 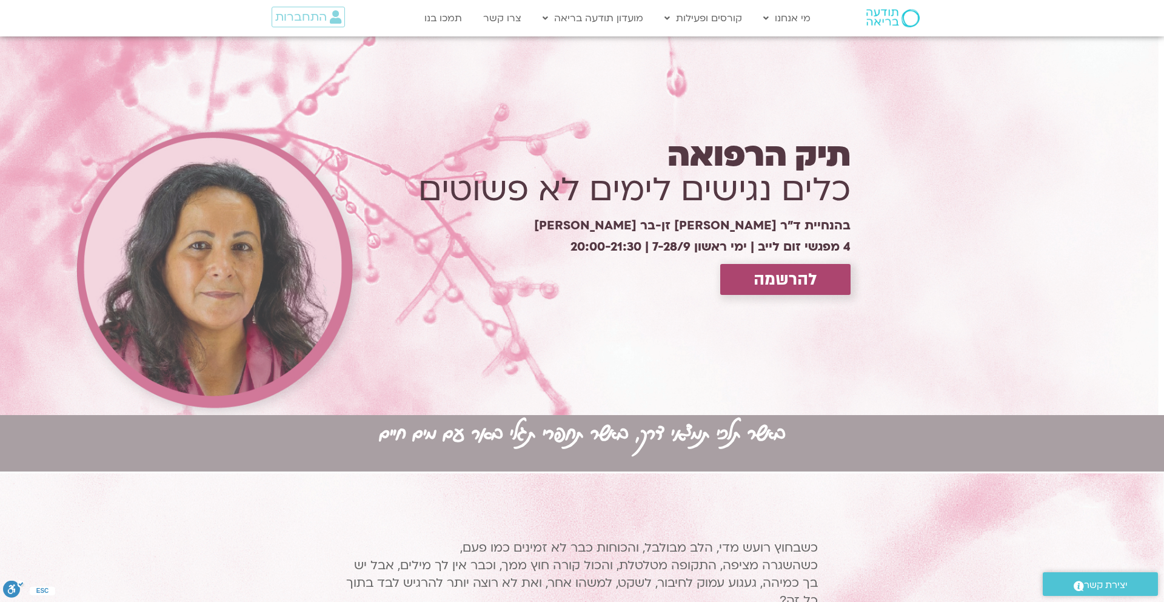 What do you see at coordinates (582, 432) in the screenshot?
I see `h2: באשר תלכי תמצאי דרך, באשר תחפרי תגלי באר עם מים חיים` at bounding box center [582, 432].